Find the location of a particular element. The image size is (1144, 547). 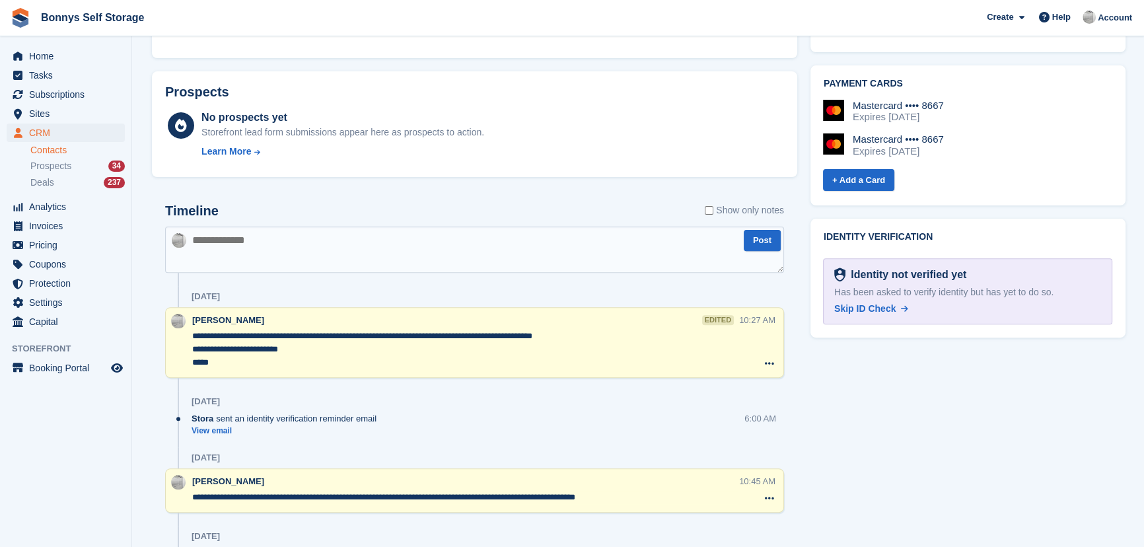

div: 10:27 AM is located at coordinates (757, 320).